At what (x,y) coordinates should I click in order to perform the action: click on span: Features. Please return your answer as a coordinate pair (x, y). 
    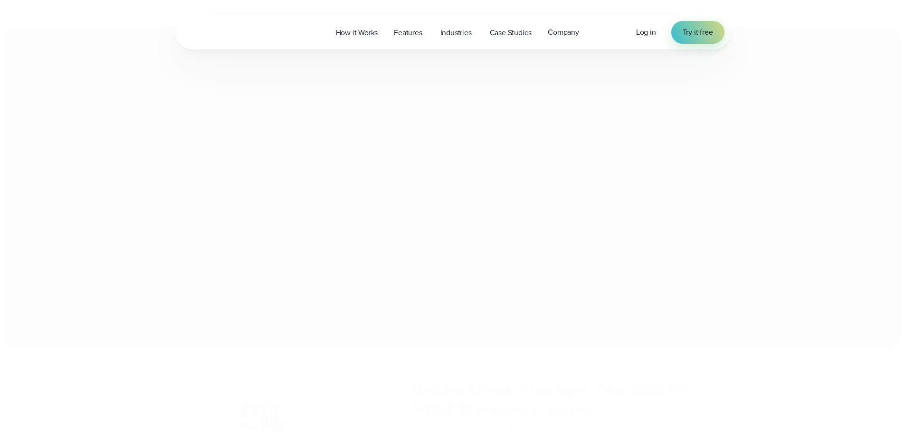
    Looking at the image, I should click on (408, 33).